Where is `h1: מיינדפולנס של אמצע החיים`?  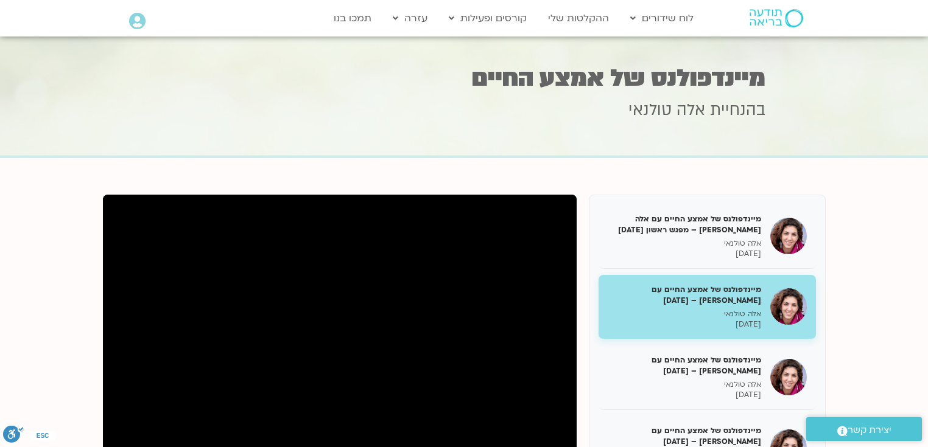 h1: מיינדפולנס של אמצע החיים is located at coordinates (464, 78).